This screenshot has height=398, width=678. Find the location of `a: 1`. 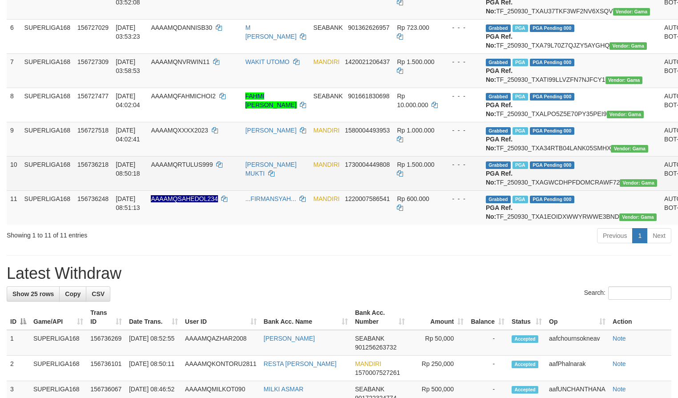

a: 1 is located at coordinates (640, 236).